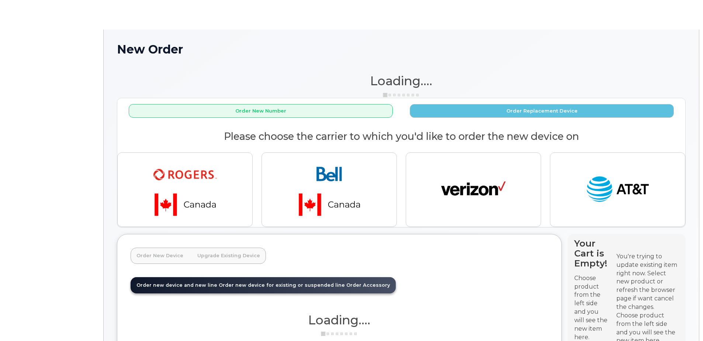 This screenshot has height=341, width=703. Describe the element at coordinates (648, 282) in the screenshot. I see `div: You're trying to update existing item right now. Select new product or refresh the browser page i...` at that location.